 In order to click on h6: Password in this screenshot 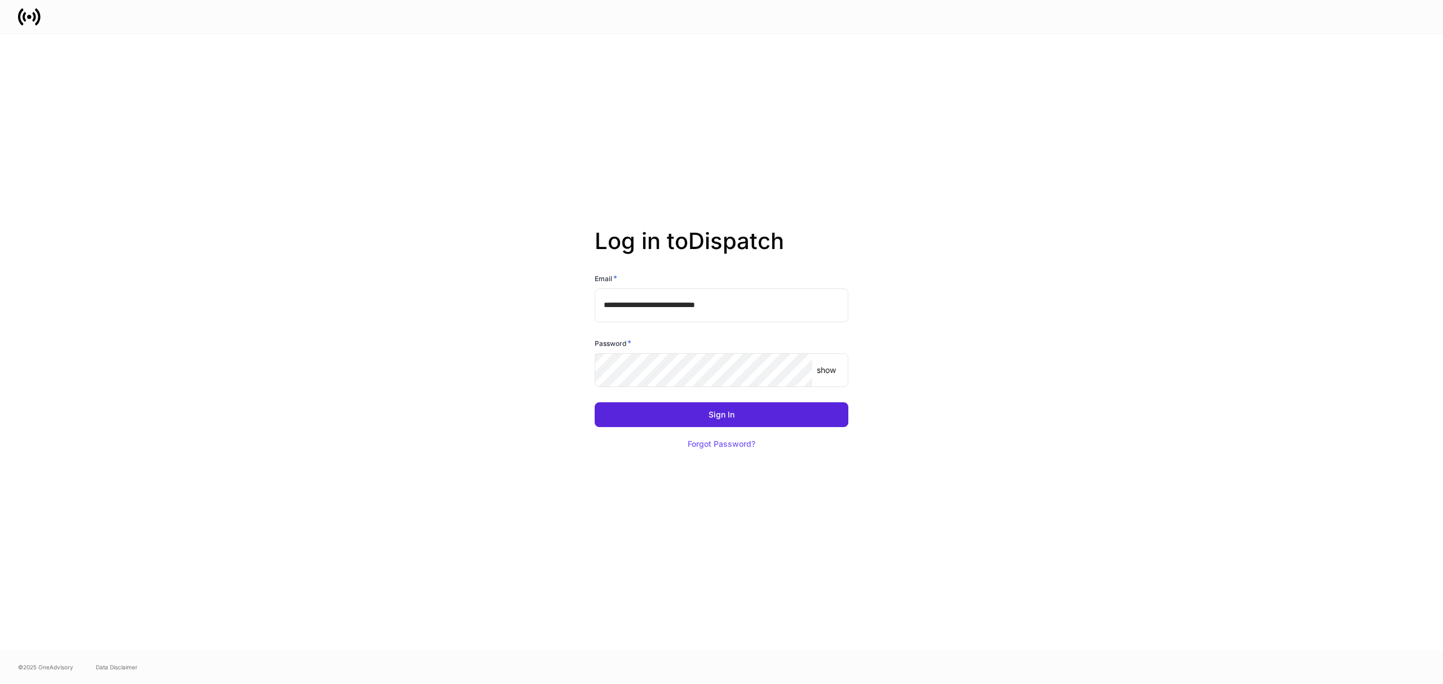, I will do `click(613, 343)`.